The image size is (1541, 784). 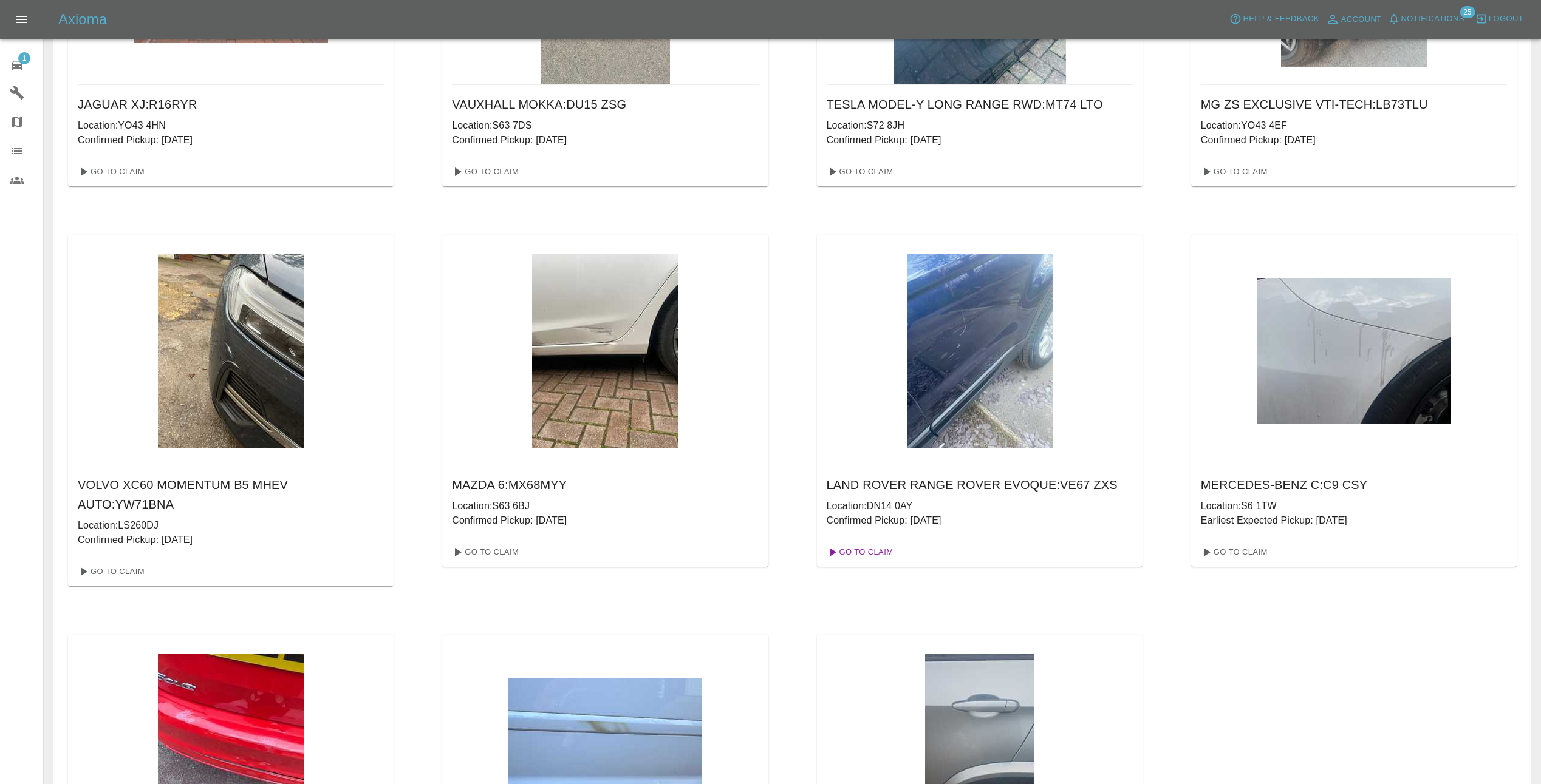 What do you see at coordinates (83, 20) in the screenshot?
I see `h5: Axioma` at bounding box center [83, 20].